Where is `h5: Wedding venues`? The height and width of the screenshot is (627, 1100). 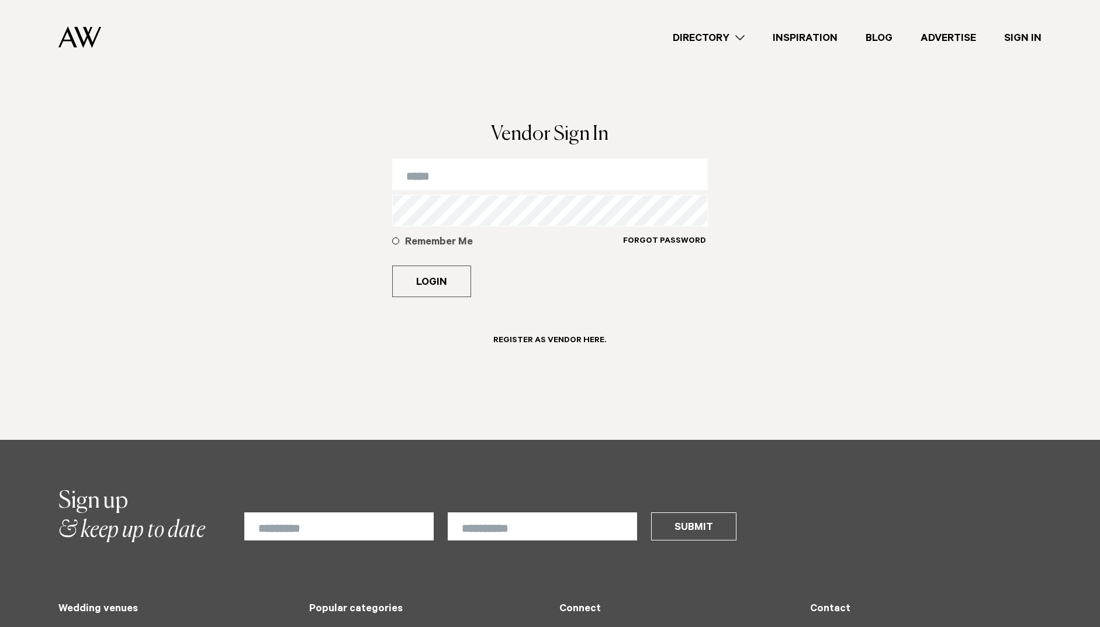 h5: Wedding venues is located at coordinates (174, 609).